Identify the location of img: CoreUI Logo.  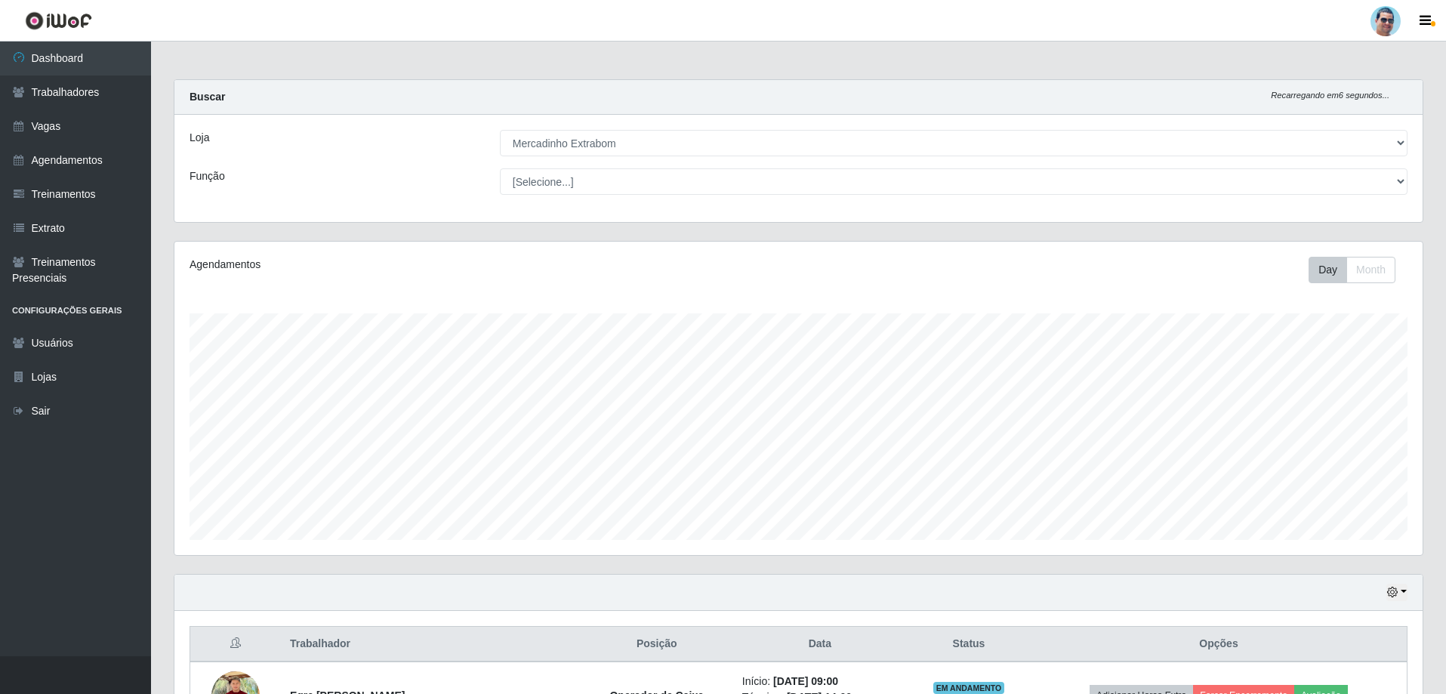
(58, 20).